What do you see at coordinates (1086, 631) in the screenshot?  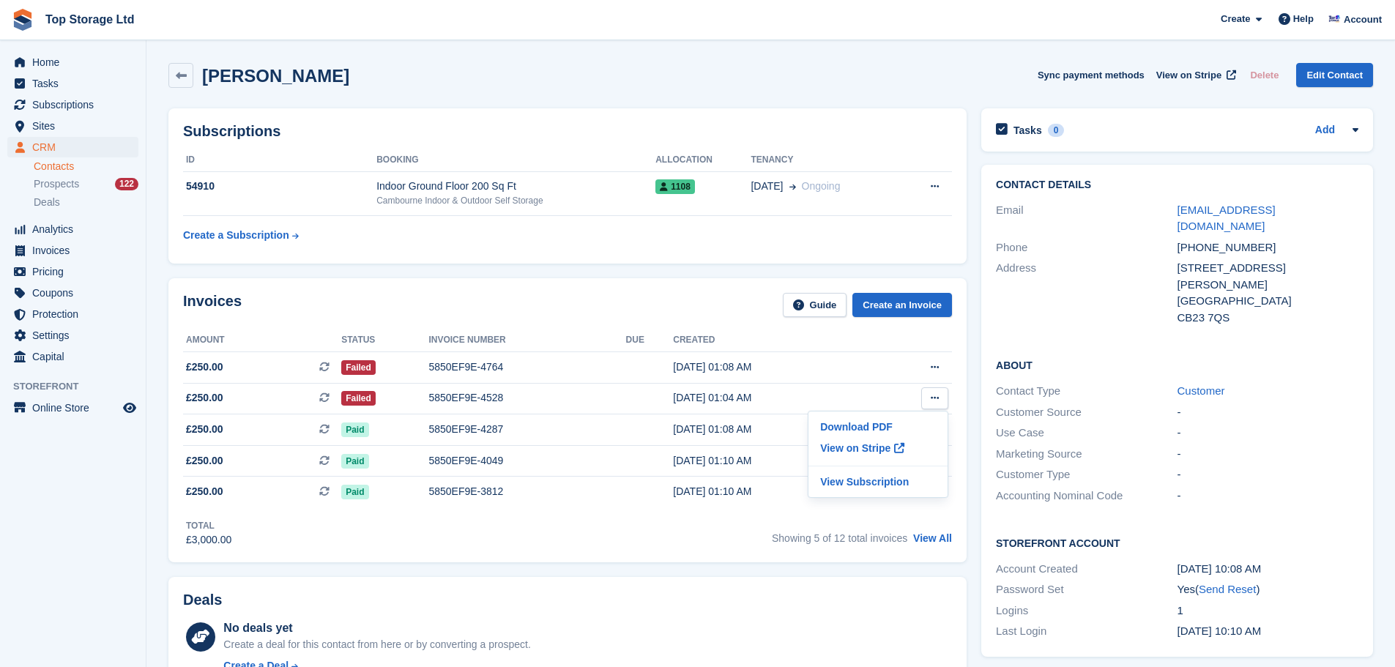 I see `div: Last Login` at bounding box center [1086, 631].